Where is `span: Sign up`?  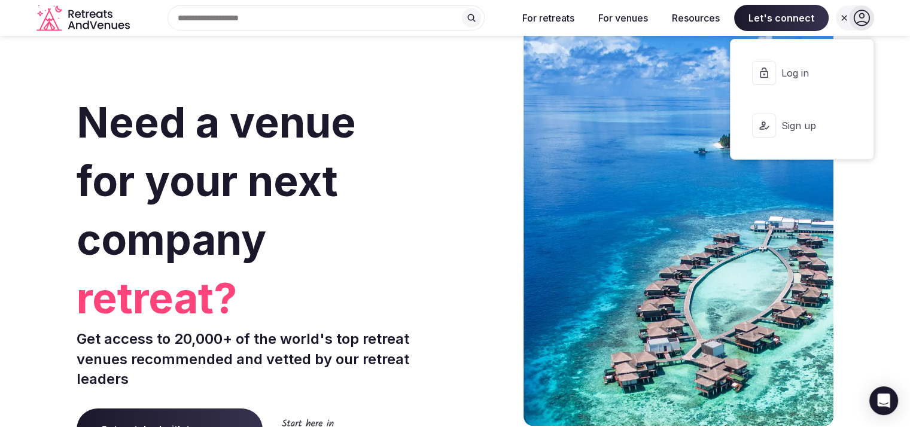
span: Sign up is located at coordinates (810, 126).